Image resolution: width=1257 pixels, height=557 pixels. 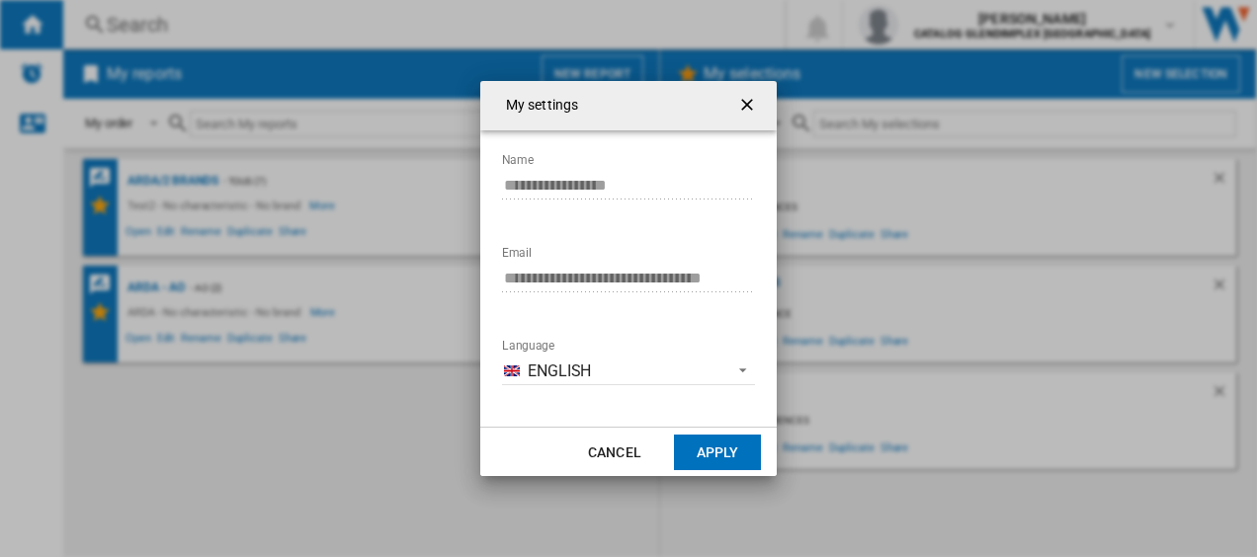 What do you see at coordinates (629, 371) in the screenshot?
I see `md-select: Language: English` at bounding box center [629, 371].